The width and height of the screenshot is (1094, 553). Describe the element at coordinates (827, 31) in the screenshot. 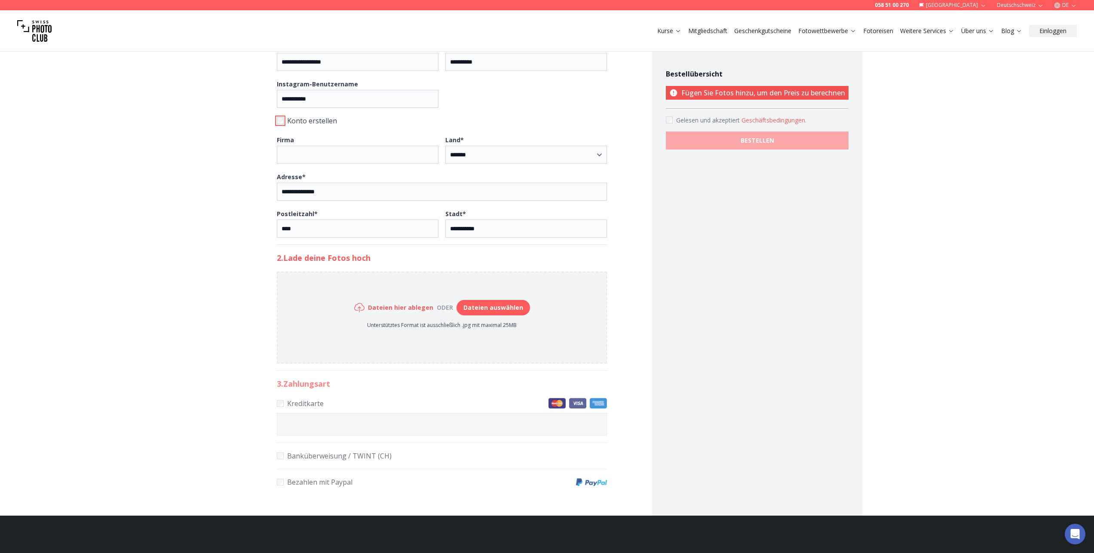

I see `a: Fotowettbewerbe` at that location.